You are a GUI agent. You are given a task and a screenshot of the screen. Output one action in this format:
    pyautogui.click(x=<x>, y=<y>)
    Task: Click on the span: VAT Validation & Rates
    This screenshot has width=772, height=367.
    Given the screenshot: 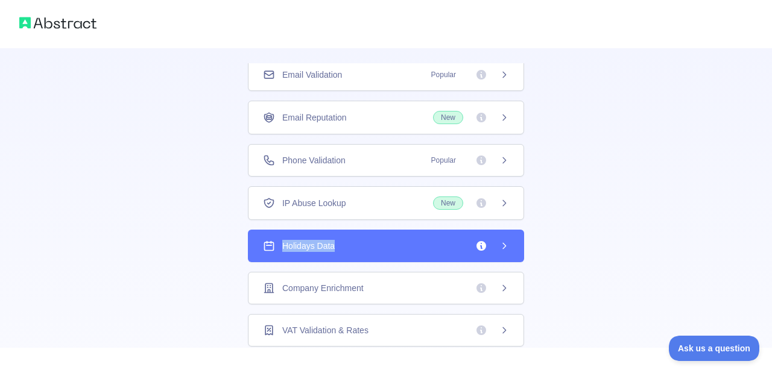 What is the action you would take?
    pyautogui.click(x=325, y=331)
    